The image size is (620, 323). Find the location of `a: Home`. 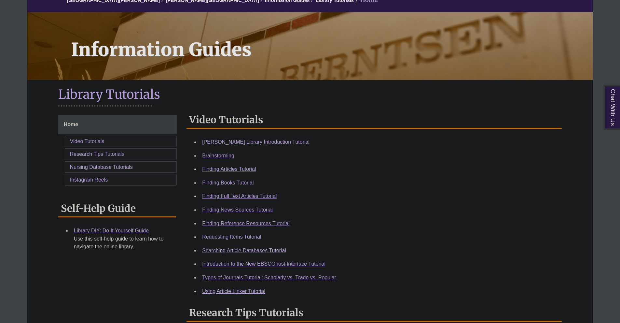

a: Home is located at coordinates (118, 124).